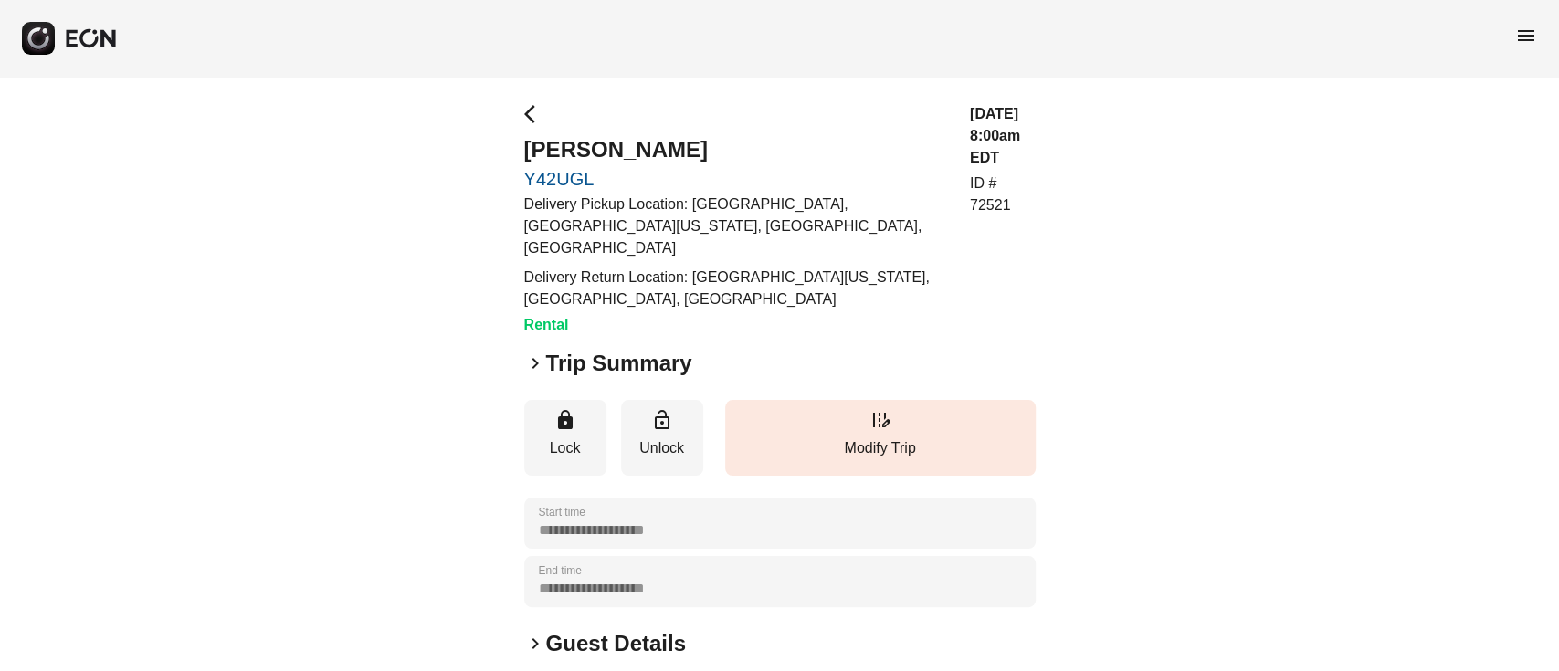  Describe the element at coordinates (880, 420) in the screenshot. I see `span: edit_road` at that location.